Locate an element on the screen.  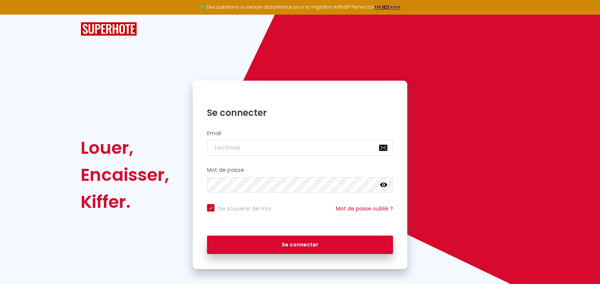
a: >>> ICI <<<< is located at coordinates (388, 7).